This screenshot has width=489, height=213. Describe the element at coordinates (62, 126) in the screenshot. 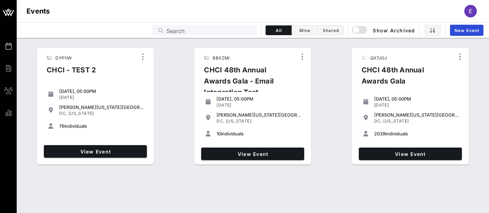

I see `span: 76` at that location.